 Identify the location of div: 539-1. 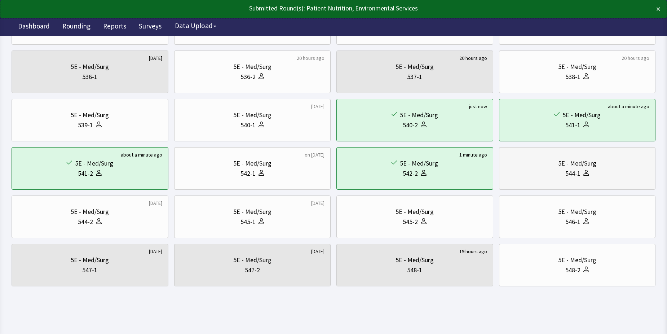
(85, 125).